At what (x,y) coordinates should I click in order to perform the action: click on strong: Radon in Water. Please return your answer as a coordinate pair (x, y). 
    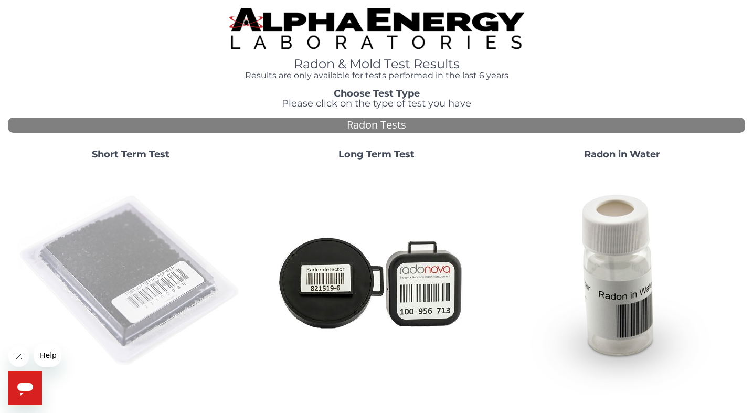
    Looking at the image, I should click on (622, 154).